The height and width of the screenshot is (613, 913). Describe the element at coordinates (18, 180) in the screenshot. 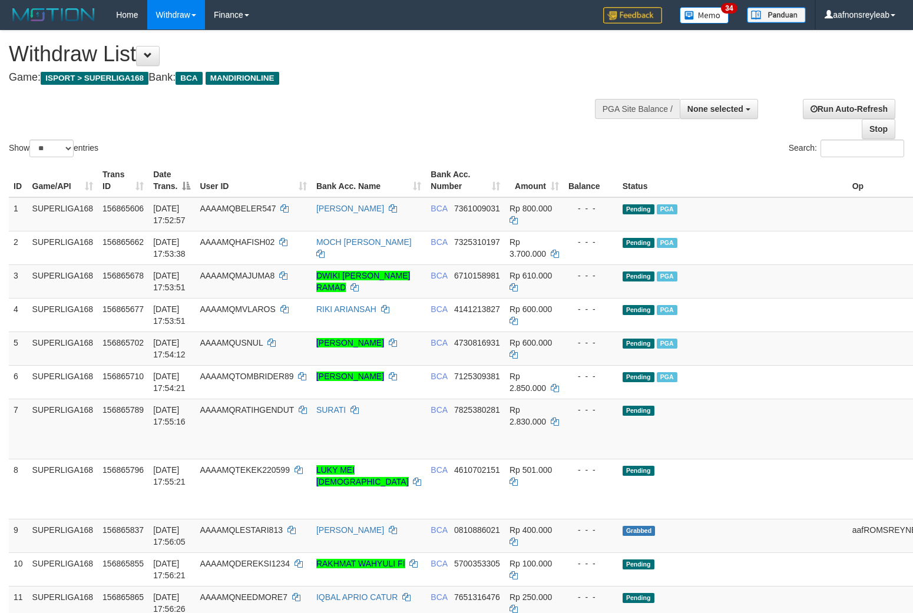

I see `th: ID` at that location.